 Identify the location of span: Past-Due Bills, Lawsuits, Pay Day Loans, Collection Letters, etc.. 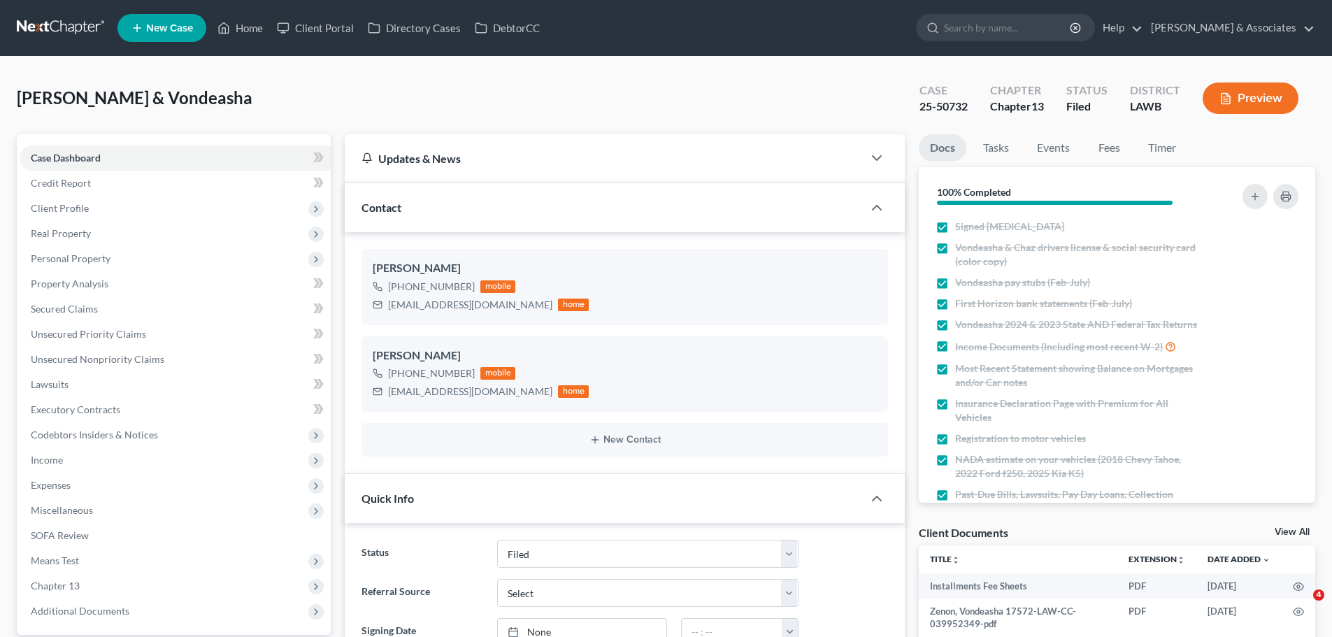
(1080, 501).